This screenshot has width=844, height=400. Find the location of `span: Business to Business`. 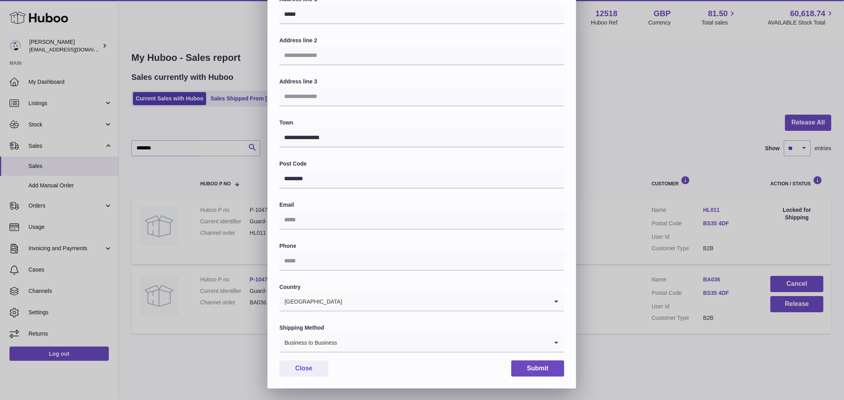

span: Business to Business is located at coordinates (308, 343).